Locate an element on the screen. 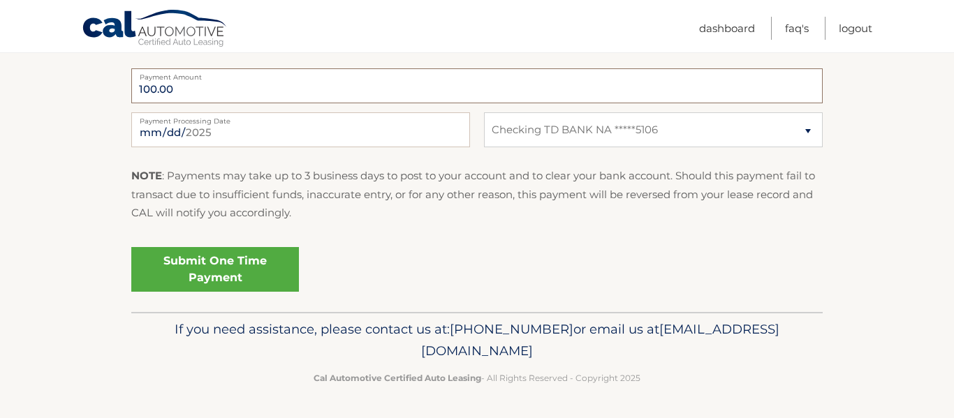 This screenshot has height=418, width=954. strong: NOTE is located at coordinates (147, 175).